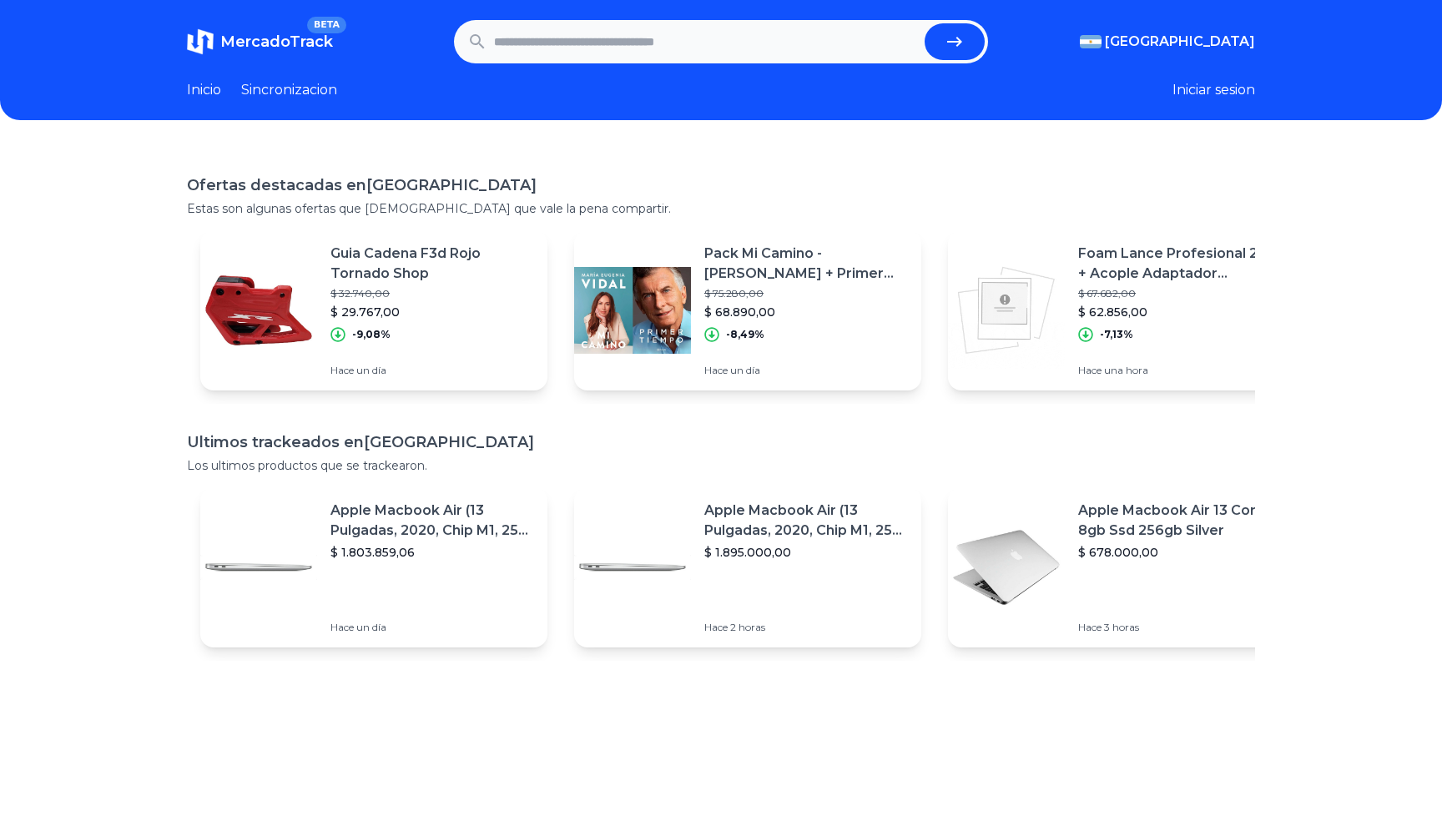  I want to click on a: Featured imageGuia Cadena F3d Rojo Tornado Shop$ 32.740,00$ 29.767,00-9,08%Hace un día, so click(374, 310).